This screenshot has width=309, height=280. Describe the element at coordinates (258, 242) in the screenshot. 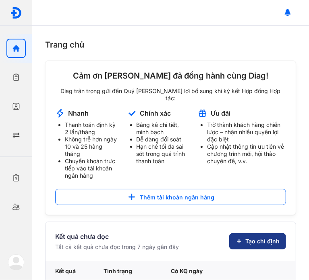

I see `button: Tạo chỉ định` at that location.